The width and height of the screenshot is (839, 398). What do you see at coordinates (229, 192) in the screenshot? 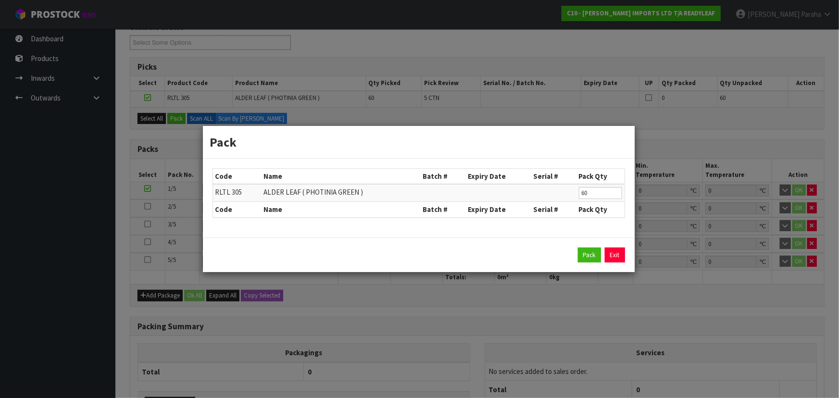
I see `span: RLTL 305` at bounding box center [229, 192].